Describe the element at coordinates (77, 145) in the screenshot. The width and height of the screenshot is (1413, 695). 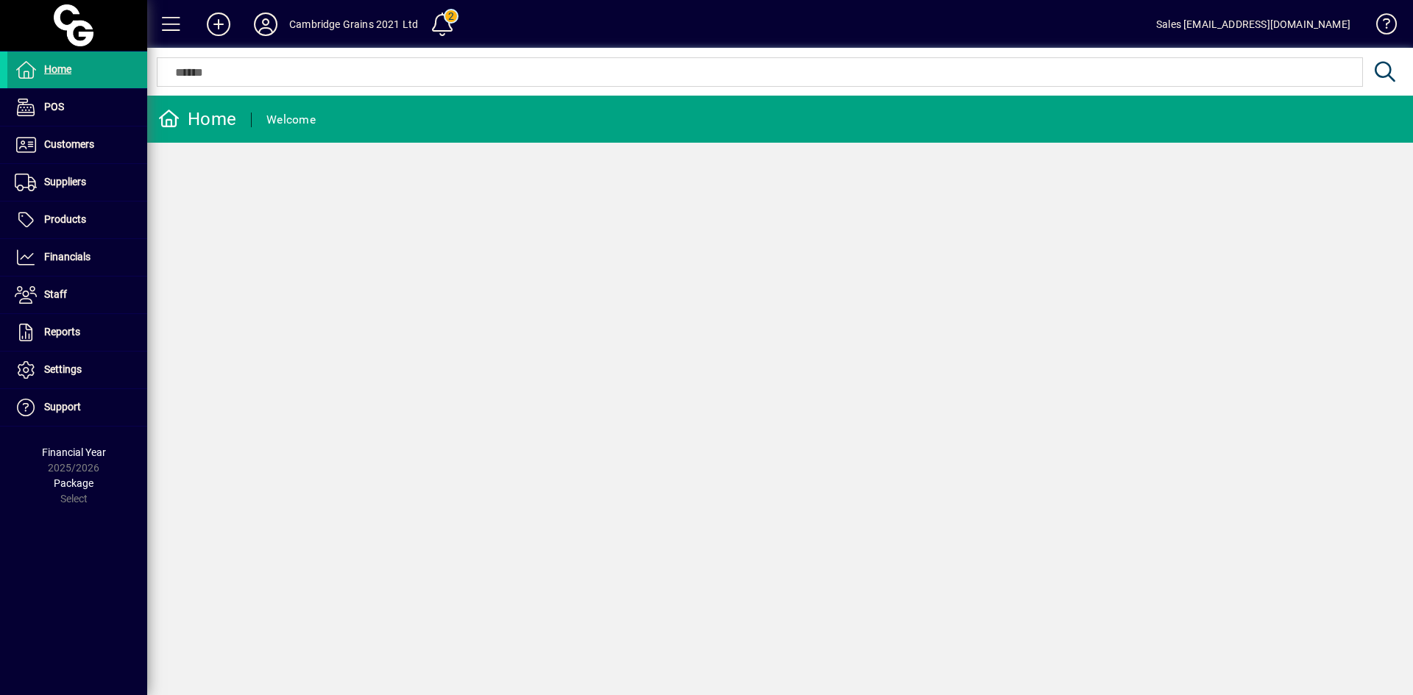
I see `a: Customers` at that location.